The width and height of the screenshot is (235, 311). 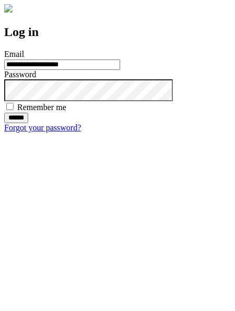 I want to click on label: Remember me, so click(x=42, y=107).